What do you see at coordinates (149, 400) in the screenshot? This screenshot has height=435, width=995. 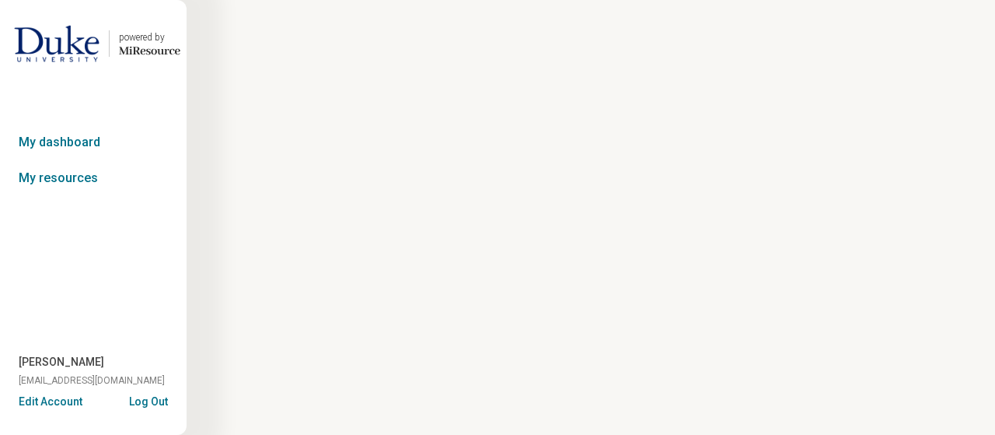 I see `button: Log Out` at bounding box center [149, 400].